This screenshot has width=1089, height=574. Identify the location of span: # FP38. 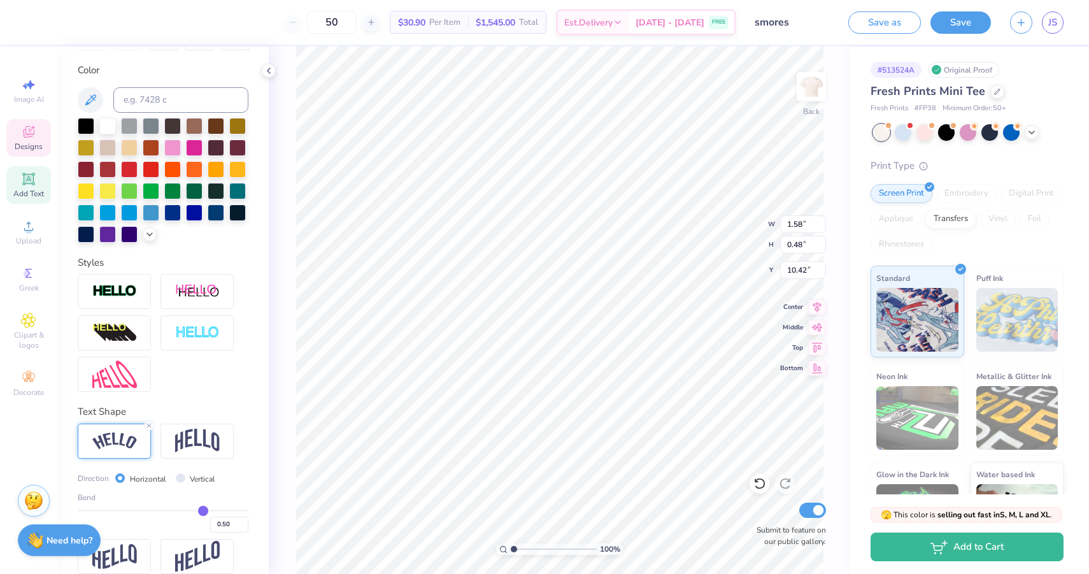
(926, 108).